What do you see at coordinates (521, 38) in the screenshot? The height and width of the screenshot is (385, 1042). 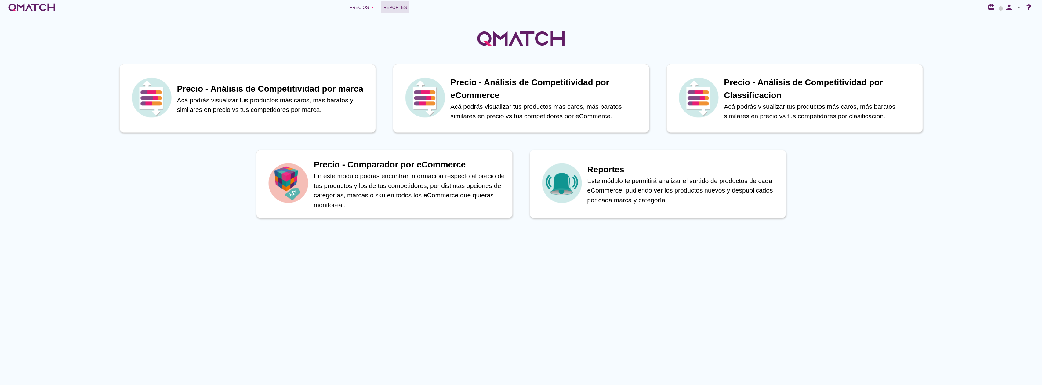 I see `img: QMatchLogo` at bounding box center [521, 38].